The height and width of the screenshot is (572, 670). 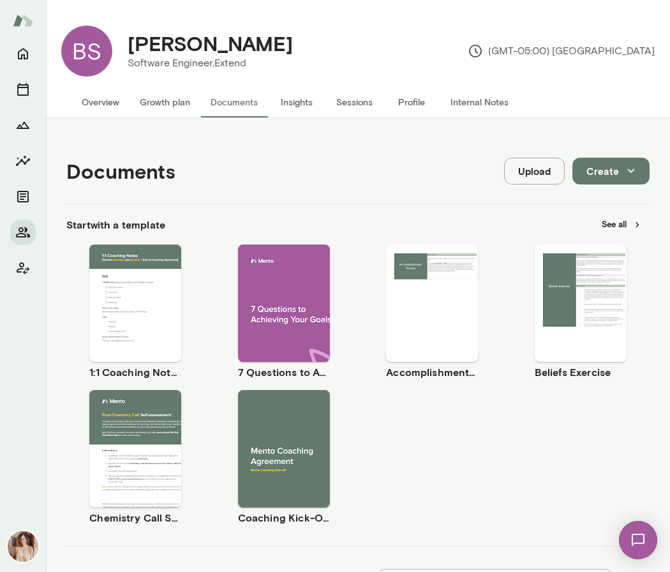 I want to click on button: Growth plan, so click(x=165, y=102).